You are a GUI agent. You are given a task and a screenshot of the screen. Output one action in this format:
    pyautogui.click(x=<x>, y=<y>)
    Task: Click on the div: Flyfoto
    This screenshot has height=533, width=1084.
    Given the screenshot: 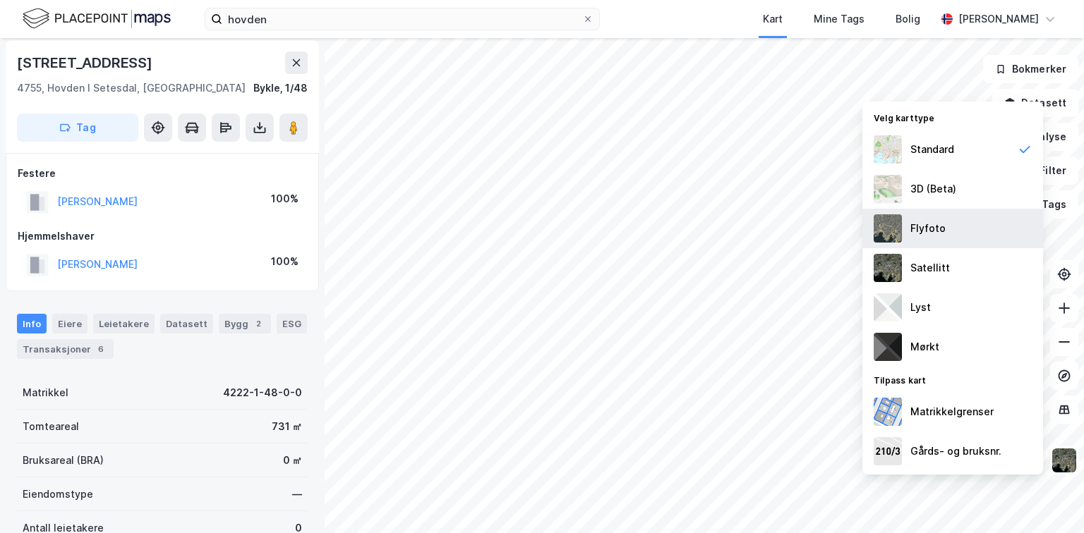 What is the action you would take?
    pyautogui.click(x=928, y=229)
    